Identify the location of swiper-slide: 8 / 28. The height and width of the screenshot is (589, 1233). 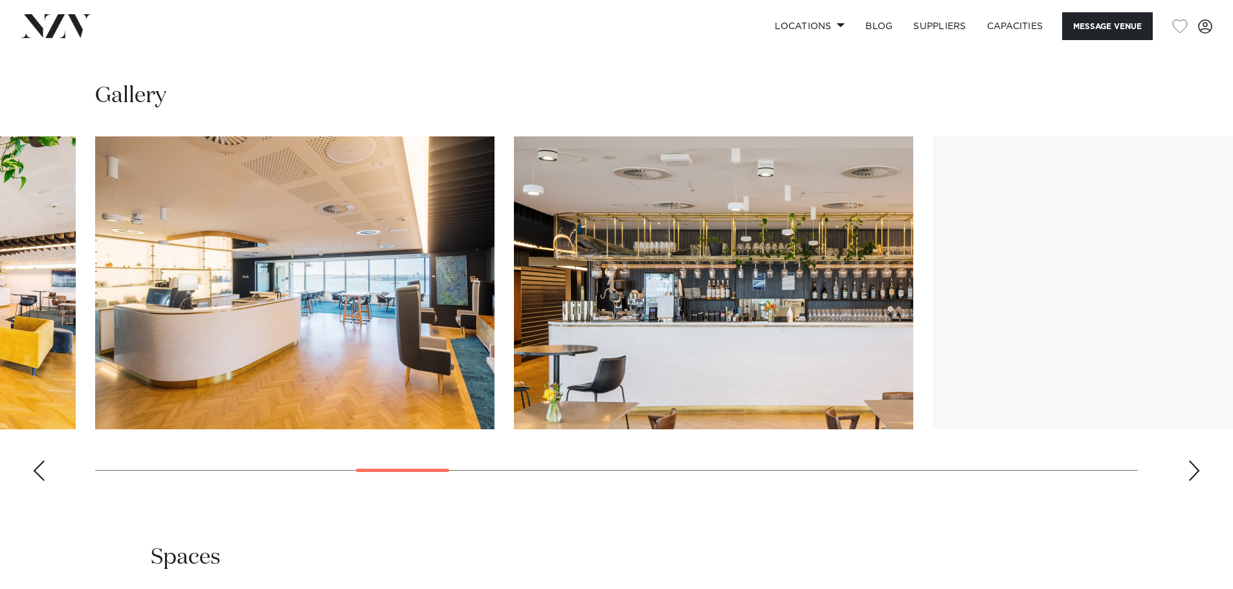
(294, 283).